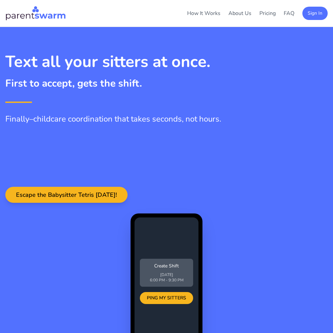 This screenshot has width=333, height=333. I want to click on a: FAQ, so click(289, 13).